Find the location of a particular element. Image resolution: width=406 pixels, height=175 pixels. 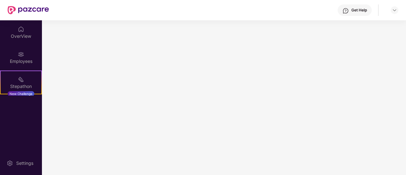

img: svg+xml;base64,PHN2ZyBpZD0iU2V0dGluZy0yMHgyMCIgeG1sbnM9Imh0dHA6Ly93d3cudzMub3JnLzIwMDAvc3ZnIiB3aW... is located at coordinates (10, 163).